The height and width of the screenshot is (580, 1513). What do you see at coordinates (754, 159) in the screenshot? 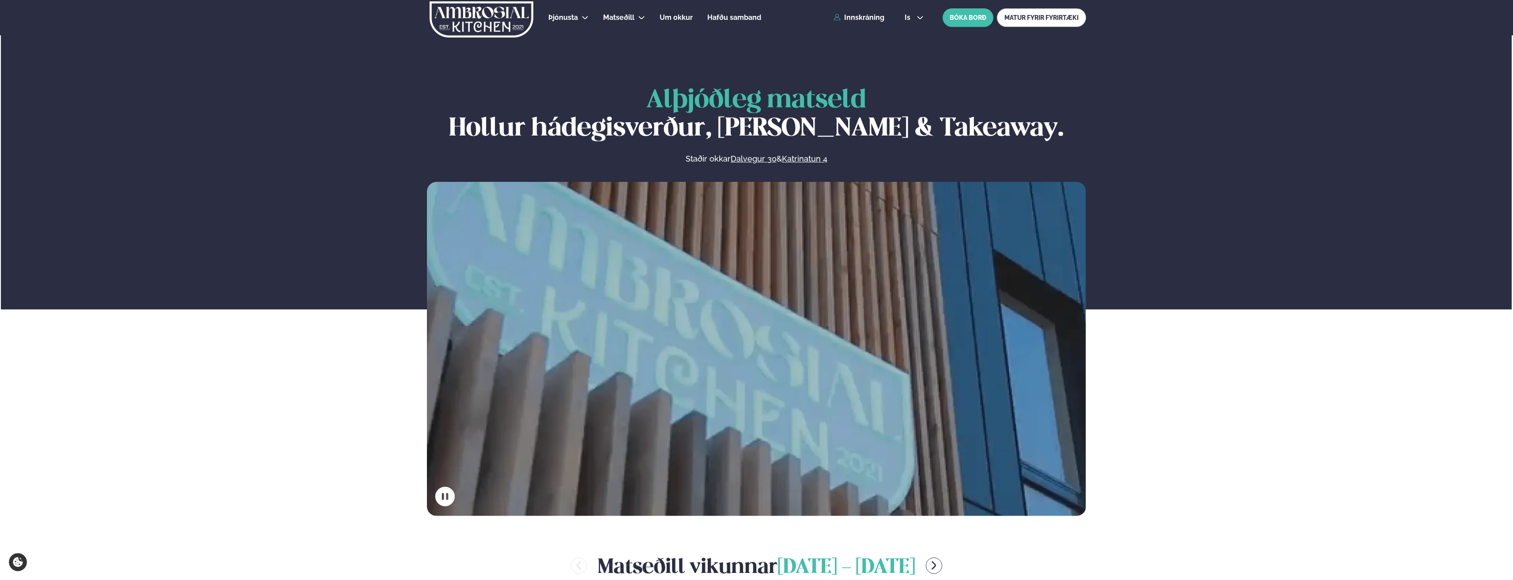
I see `a: Dalvegur 30` at bounding box center [754, 159].